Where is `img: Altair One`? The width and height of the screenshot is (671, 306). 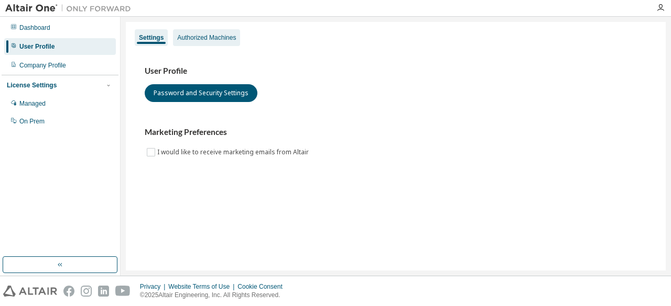 img: Altair One is located at coordinates (71, 8).